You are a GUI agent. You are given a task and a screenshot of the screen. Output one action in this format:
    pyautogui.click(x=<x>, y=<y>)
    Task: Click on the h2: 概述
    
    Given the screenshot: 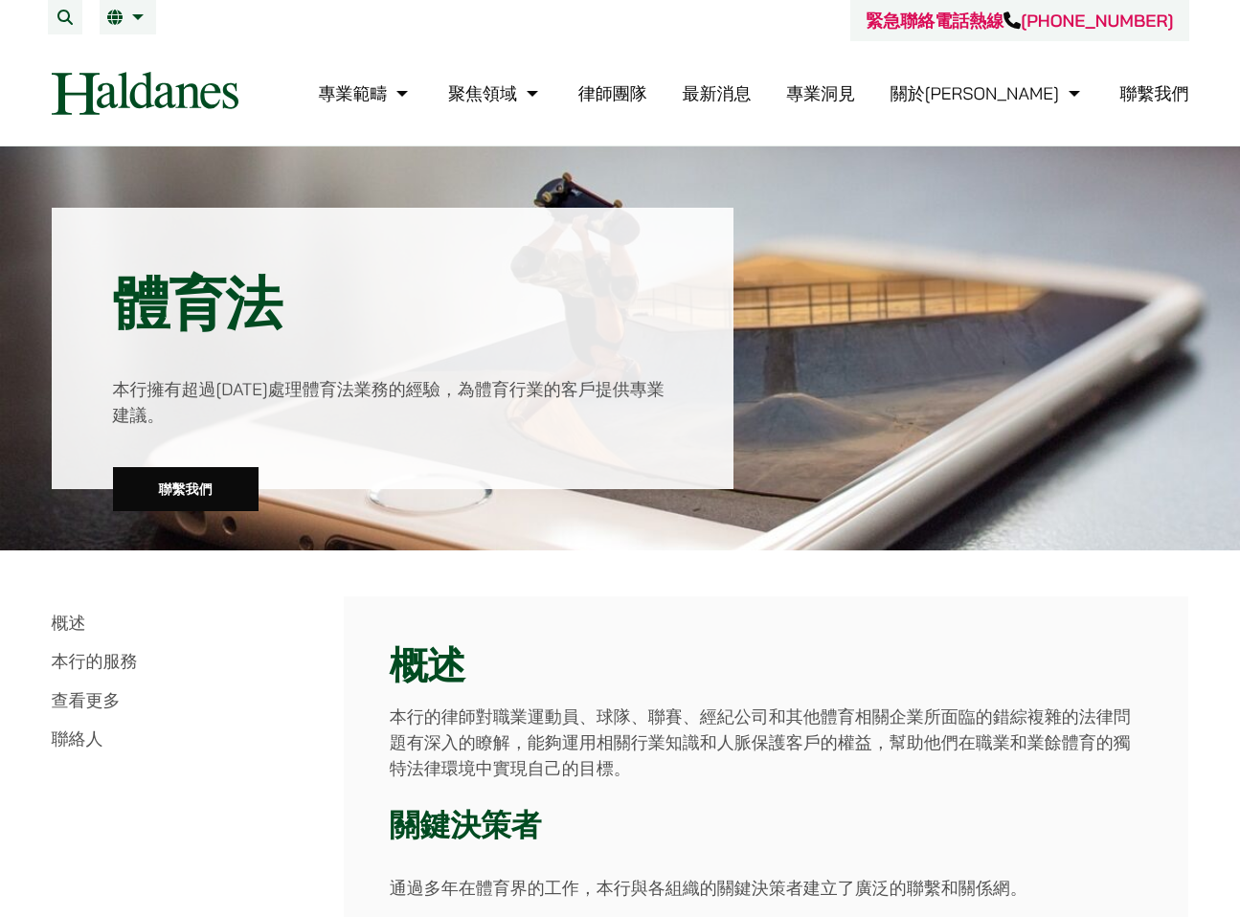 What is the action you would take?
    pyautogui.click(x=766, y=665)
    